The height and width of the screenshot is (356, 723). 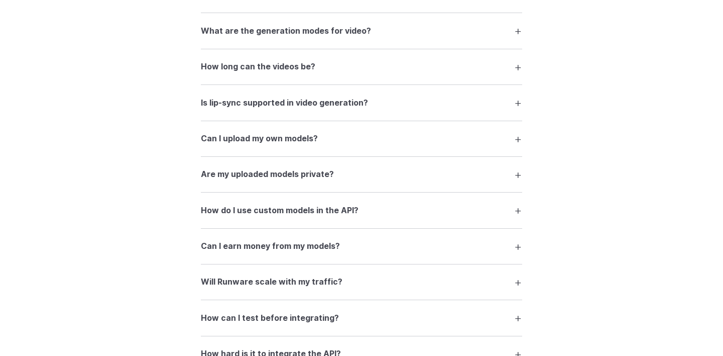 I want to click on summary: Is lip-sync supported in video generation?, so click(x=362, y=102).